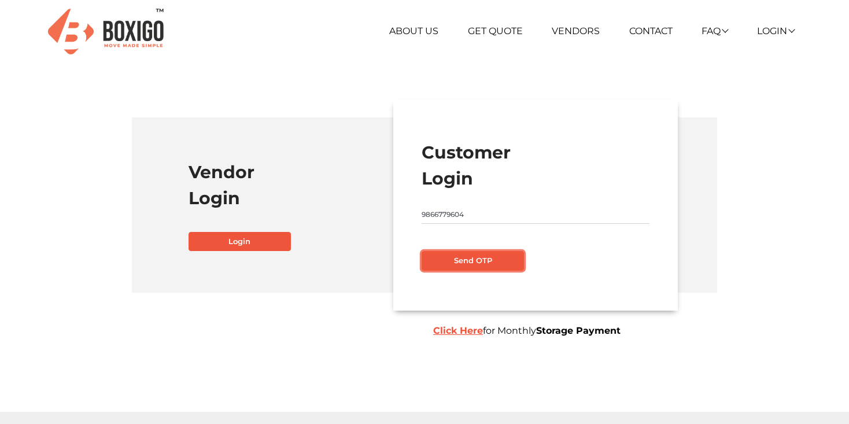 The image size is (849, 424). Describe the element at coordinates (575, 31) in the screenshot. I see `a: Vendors` at that location.